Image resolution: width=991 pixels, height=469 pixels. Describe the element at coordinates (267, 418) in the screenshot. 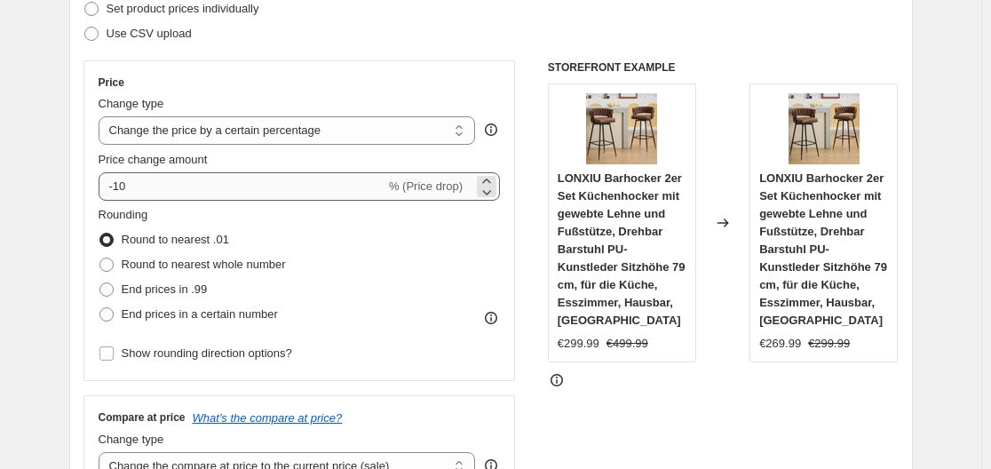

I see `i: What's the compare at price?` at that location.